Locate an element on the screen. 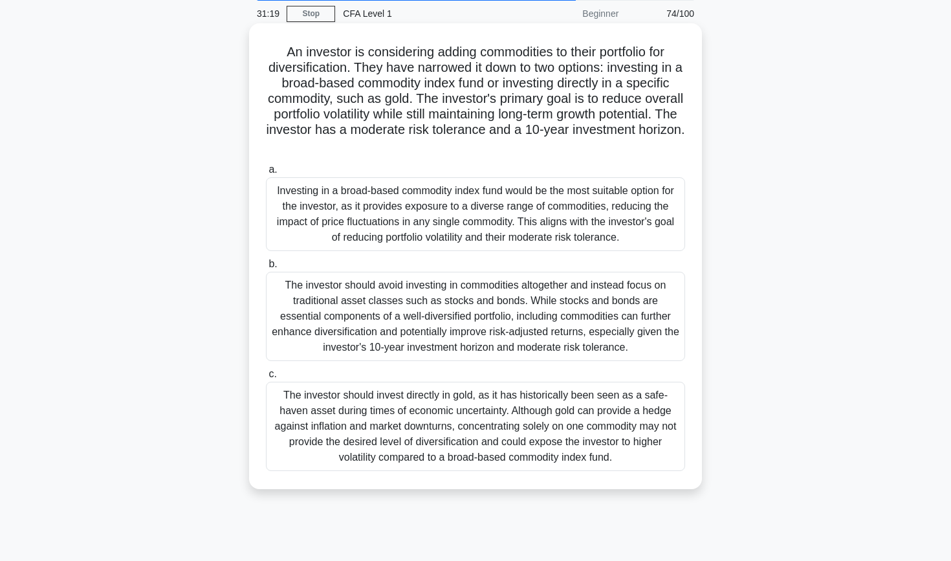 The image size is (951, 561). div: Investing in a broad-based commodity index fund would be the most suitable option for the investo... is located at coordinates (476, 214).